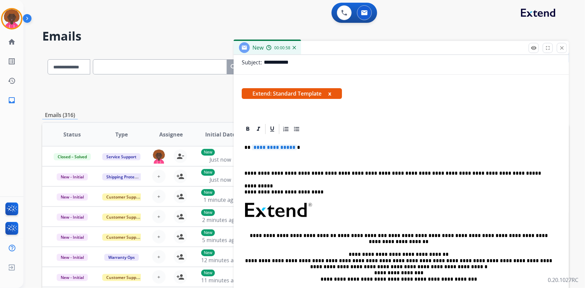 This screenshot has width=585, height=288. I want to click on div: Ordered List, so click(286, 129).